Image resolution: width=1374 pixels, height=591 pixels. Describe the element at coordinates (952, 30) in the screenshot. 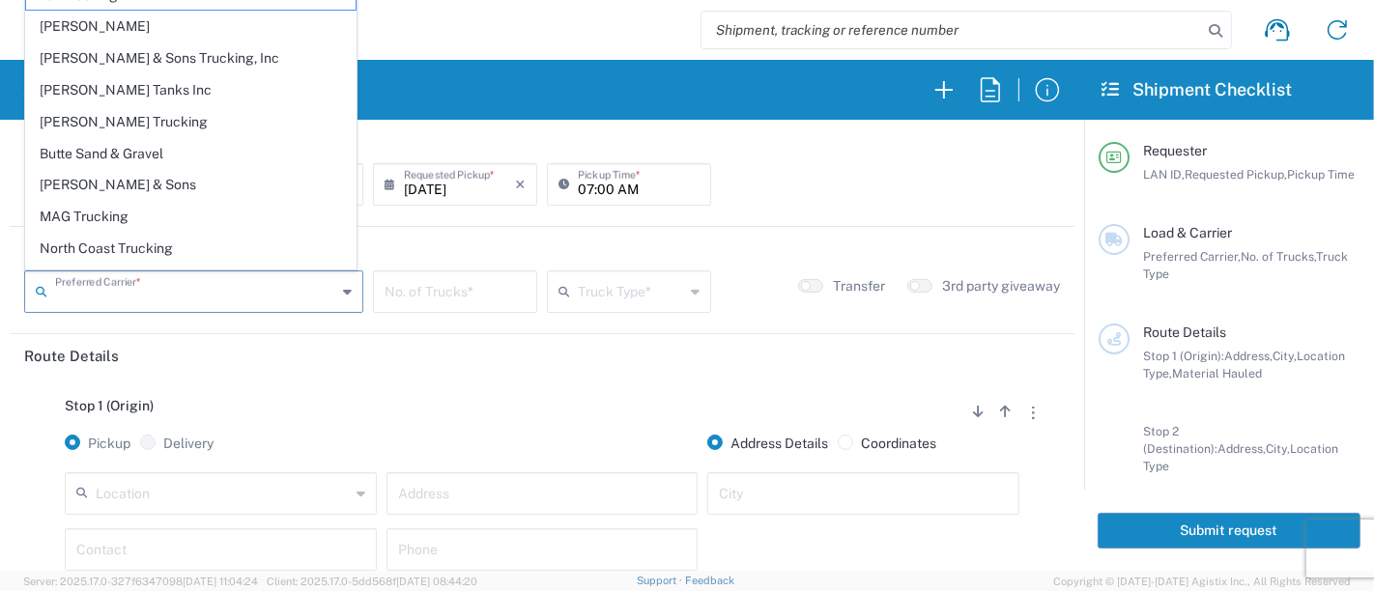

I see `input: Shipment, tracking or reference number` at that location.